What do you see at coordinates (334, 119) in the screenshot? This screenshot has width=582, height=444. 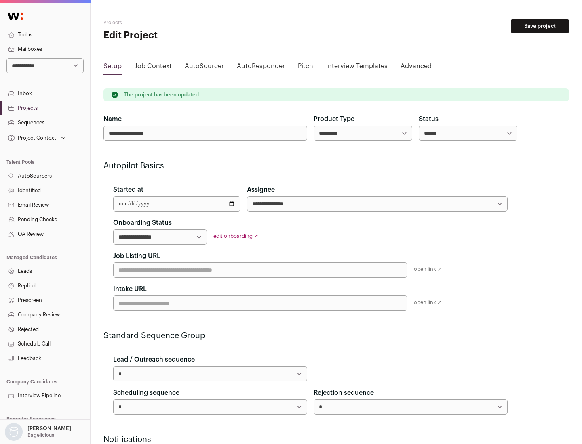 I see `label: Product Type` at bounding box center [334, 119].